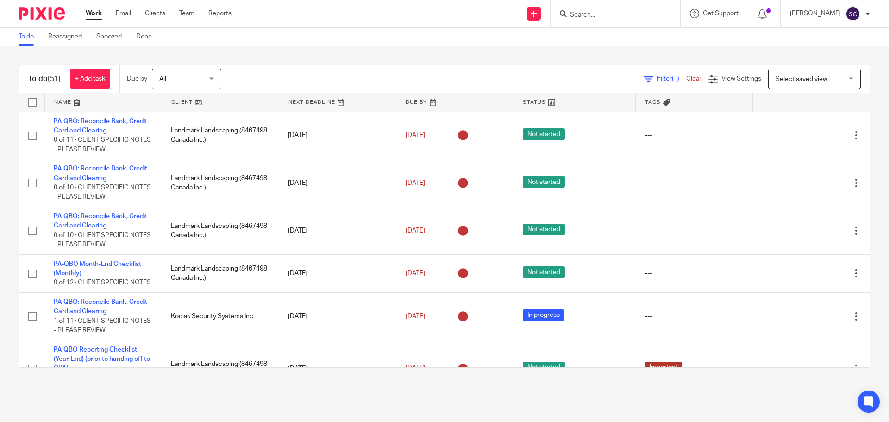 This screenshot has height=422, width=889. I want to click on h1: To do, so click(44, 79).